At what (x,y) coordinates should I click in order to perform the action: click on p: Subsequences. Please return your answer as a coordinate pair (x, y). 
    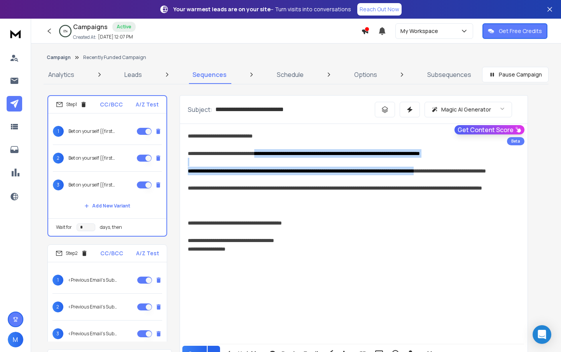
    Looking at the image, I should click on (449, 75).